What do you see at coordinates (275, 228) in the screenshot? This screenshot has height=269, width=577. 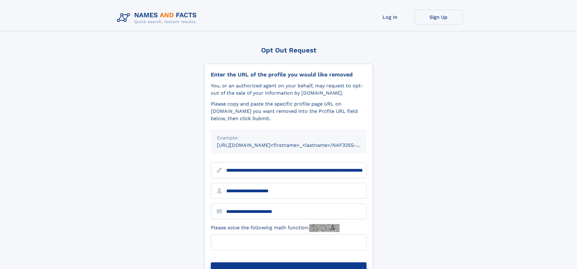 I see `label: Please solve the following math function:` at bounding box center [275, 228].